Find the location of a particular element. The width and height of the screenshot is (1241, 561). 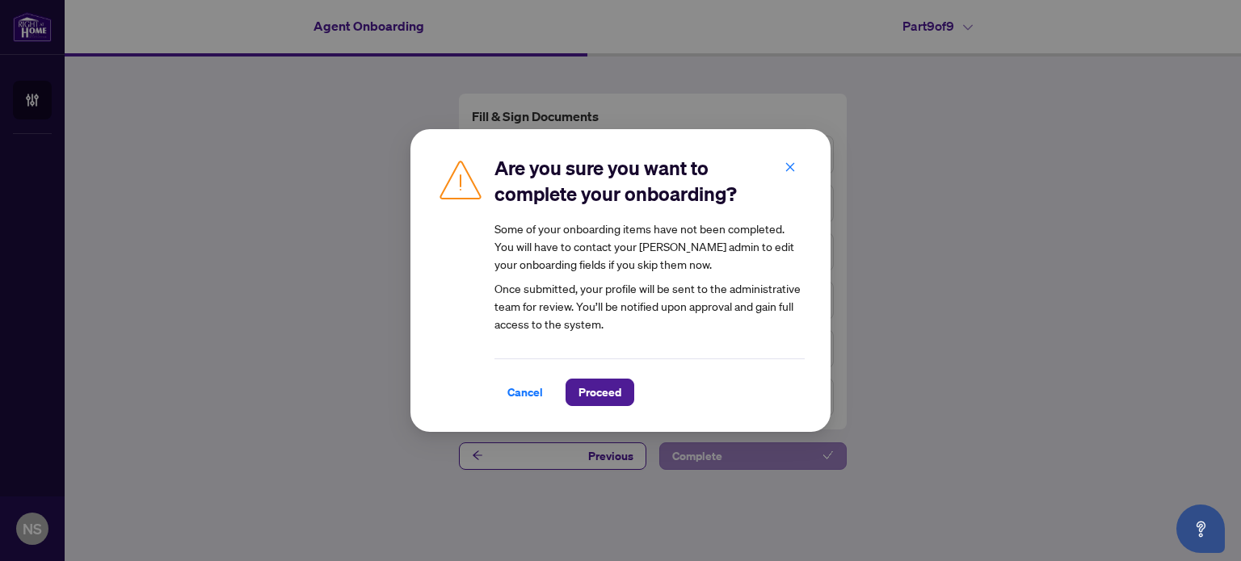

span: Proceed is located at coordinates (599, 393).